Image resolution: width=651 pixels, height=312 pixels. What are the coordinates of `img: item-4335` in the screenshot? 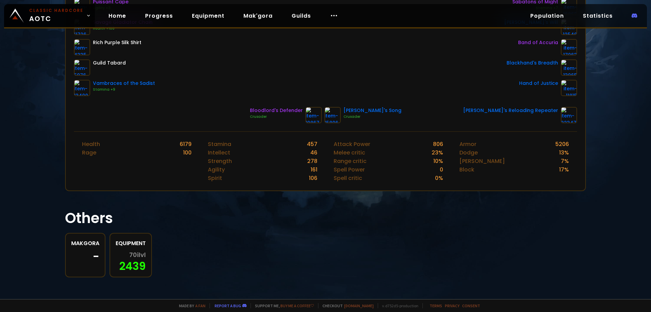 It's located at (82, 47).